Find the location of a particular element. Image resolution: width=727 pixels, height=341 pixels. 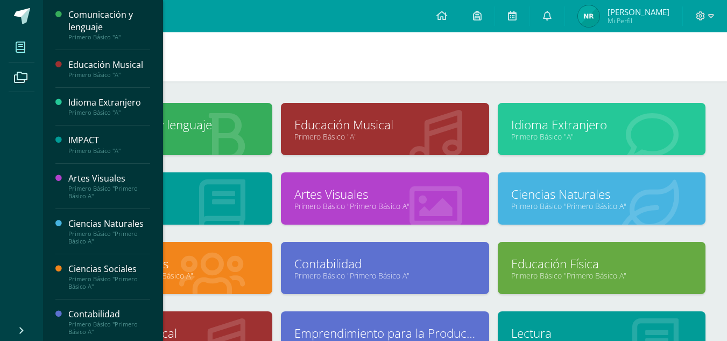

a: ContabilidadPrimero Básico "Primero Básico A" is located at coordinates (109, 321).